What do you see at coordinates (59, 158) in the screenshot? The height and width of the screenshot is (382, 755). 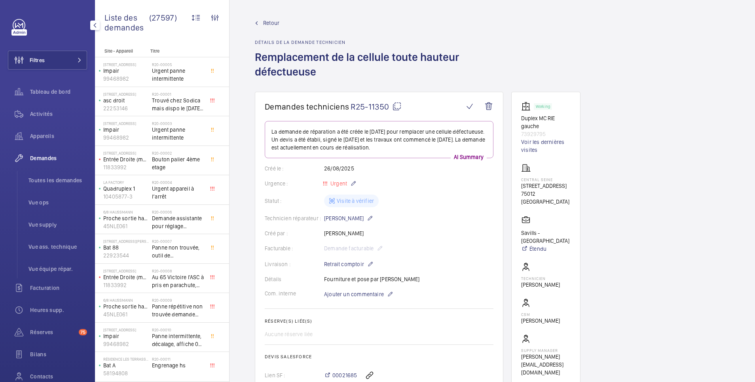 I see `span: Demandes` at bounding box center [59, 158].